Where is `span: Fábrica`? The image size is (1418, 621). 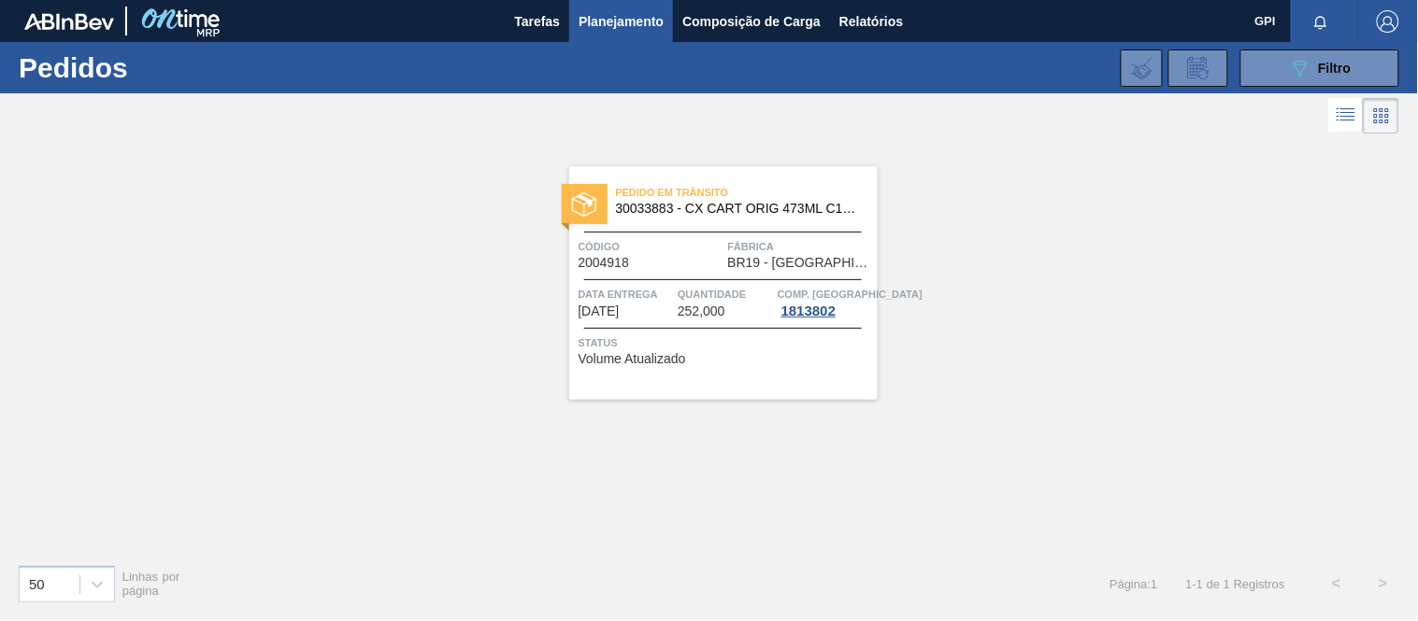 span: Fábrica is located at coordinates (800, 247).